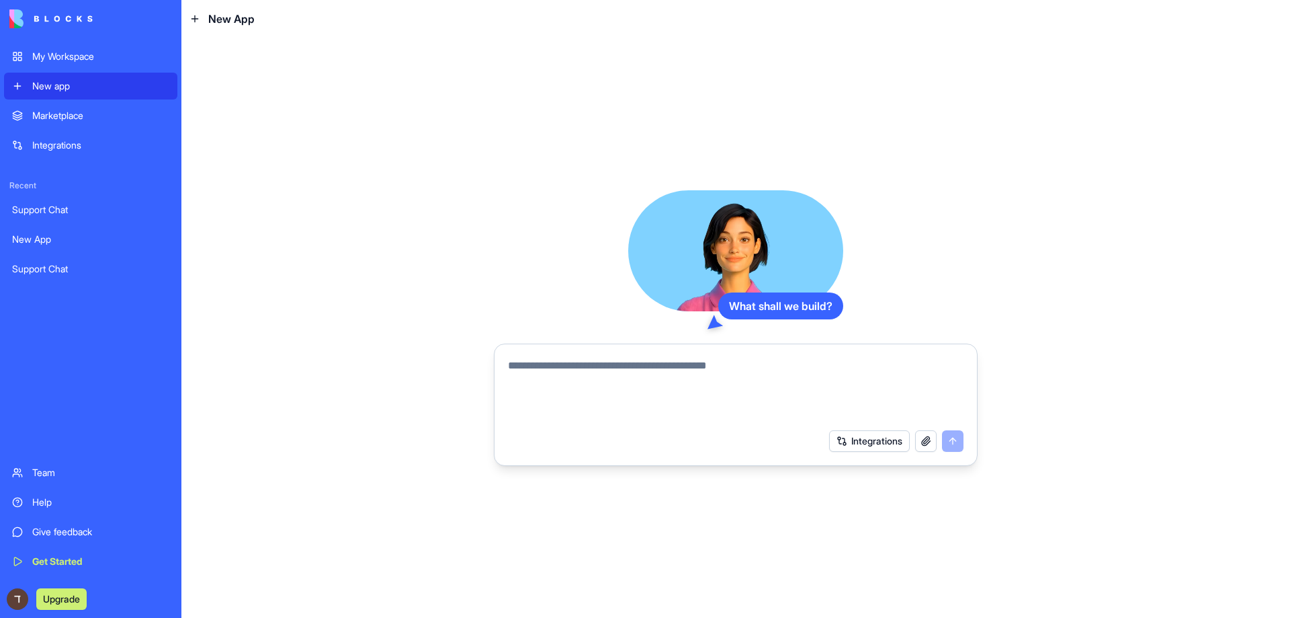 Image resolution: width=1290 pixels, height=618 pixels. I want to click on div: Marketplace, so click(101, 116).